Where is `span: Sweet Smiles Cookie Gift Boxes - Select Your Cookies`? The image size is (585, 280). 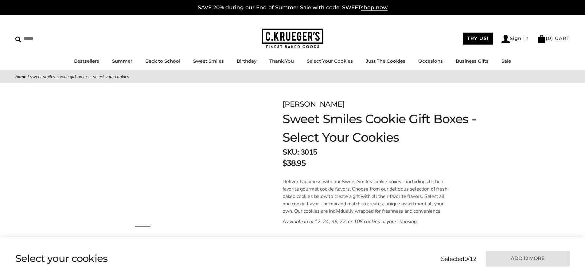 span: Sweet Smiles Cookie Gift Boxes - Select Your Cookies is located at coordinates (80, 77).